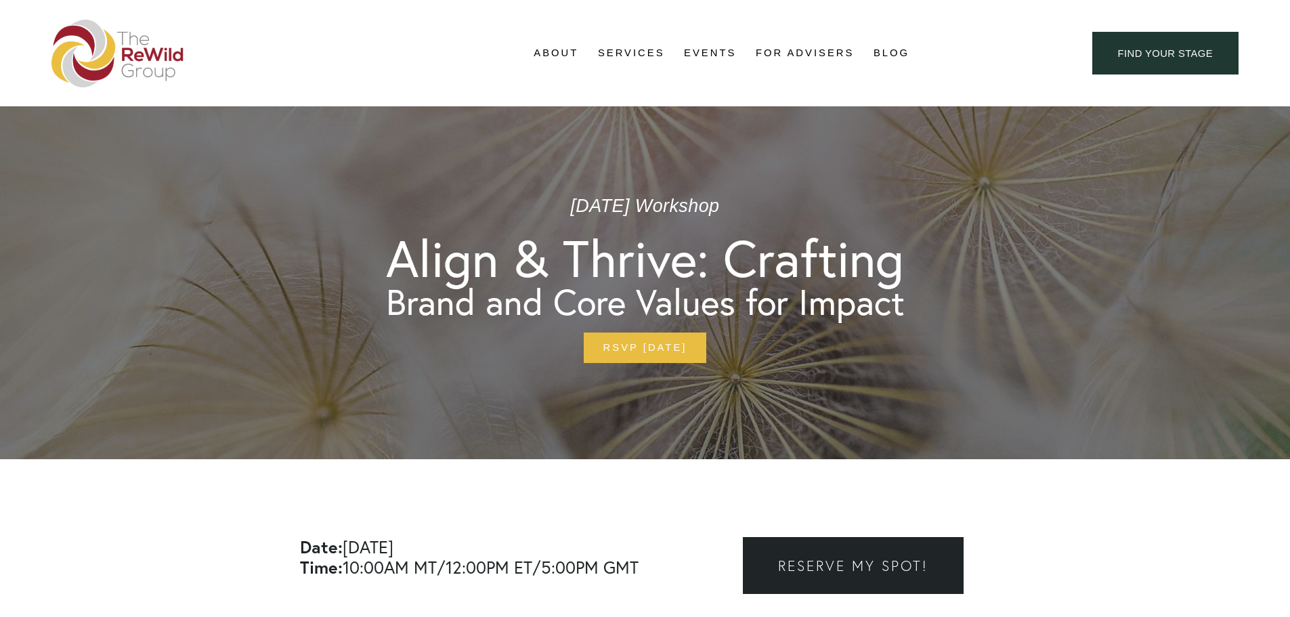 This screenshot has width=1290, height=617. What do you see at coordinates (645, 259) in the screenshot?
I see `h1: Align & Thrive: Crafting` at bounding box center [645, 259].